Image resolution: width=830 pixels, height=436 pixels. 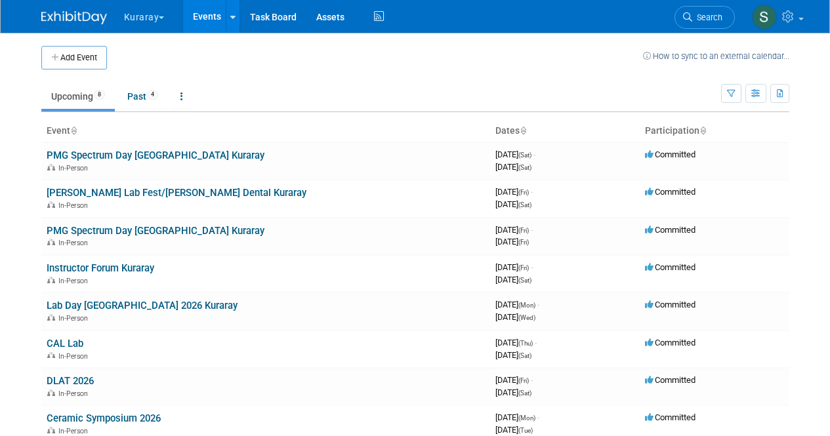 What do you see at coordinates (266, 131) in the screenshot?
I see `th: Event` at bounding box center [266, 131].